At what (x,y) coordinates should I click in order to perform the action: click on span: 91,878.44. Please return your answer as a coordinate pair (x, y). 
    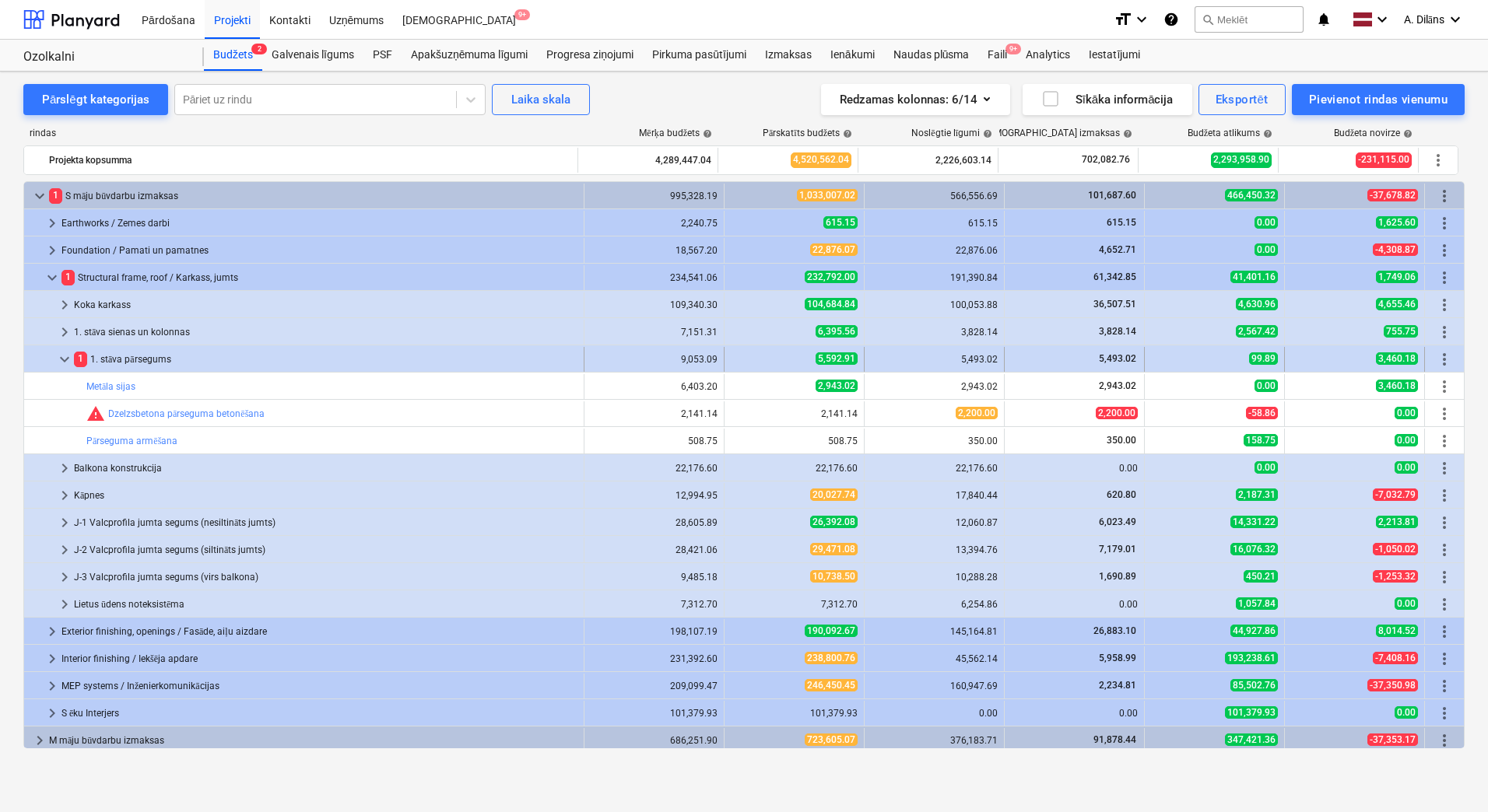
    Looking at the image, I should click on (1114, 740).